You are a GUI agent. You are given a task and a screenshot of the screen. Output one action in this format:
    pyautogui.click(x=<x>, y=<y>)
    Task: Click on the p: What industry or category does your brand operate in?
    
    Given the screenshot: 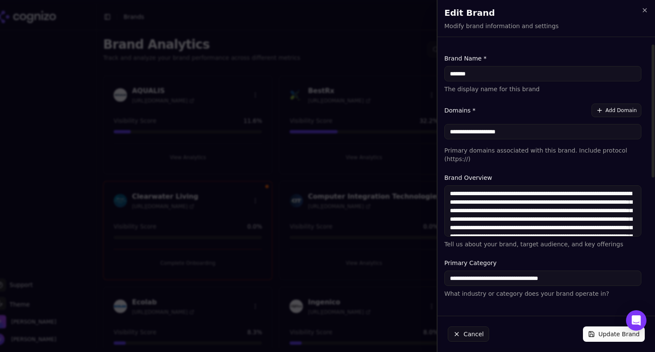 What is the action you would take?
    pyautogui.click(x=543, y=294)
    